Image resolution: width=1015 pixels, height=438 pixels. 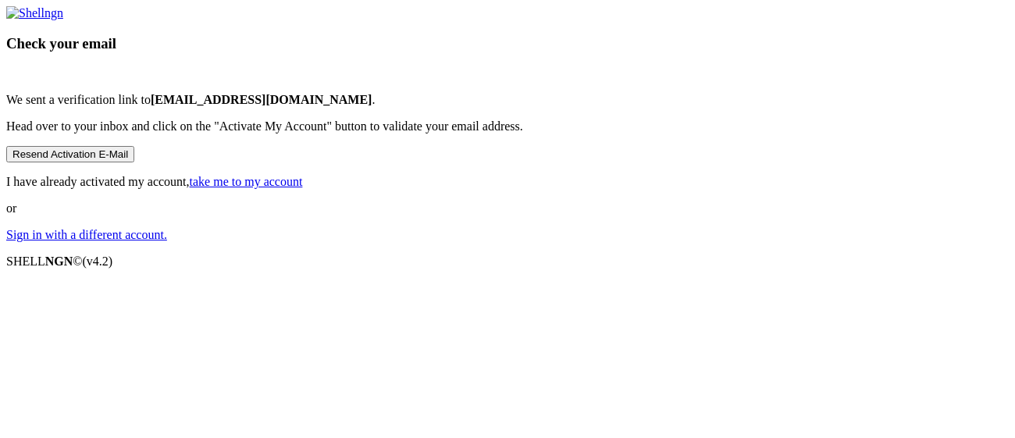 I want to click on div: or, so click(x=508, y=124).